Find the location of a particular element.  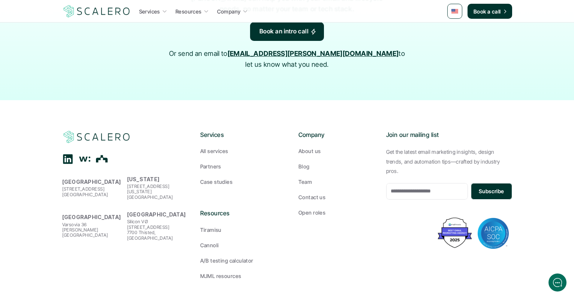

p: Open roles is located at coordinates (312, 212).